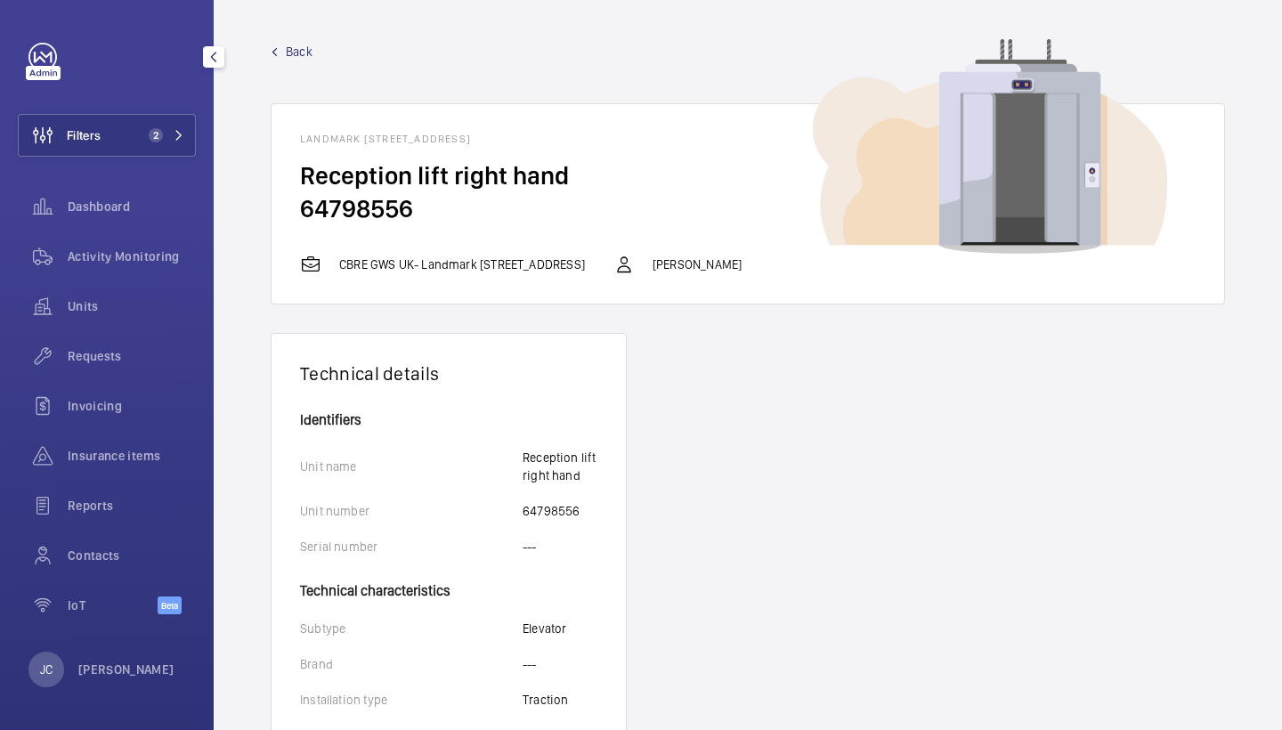  What do you see at coordinates (107, 135) in the screenshot?
I see `button: Filters2` at bounding box center [107, 135].